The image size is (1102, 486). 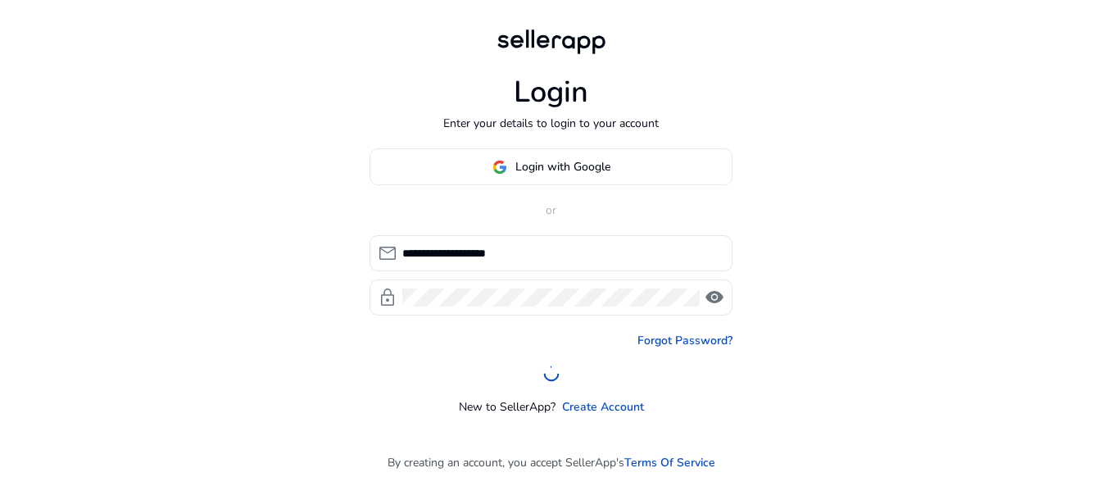 What do you see at coordinates (715, 297) in the screenshot?
I see `span: visibility` at bounding box center [715, 297].